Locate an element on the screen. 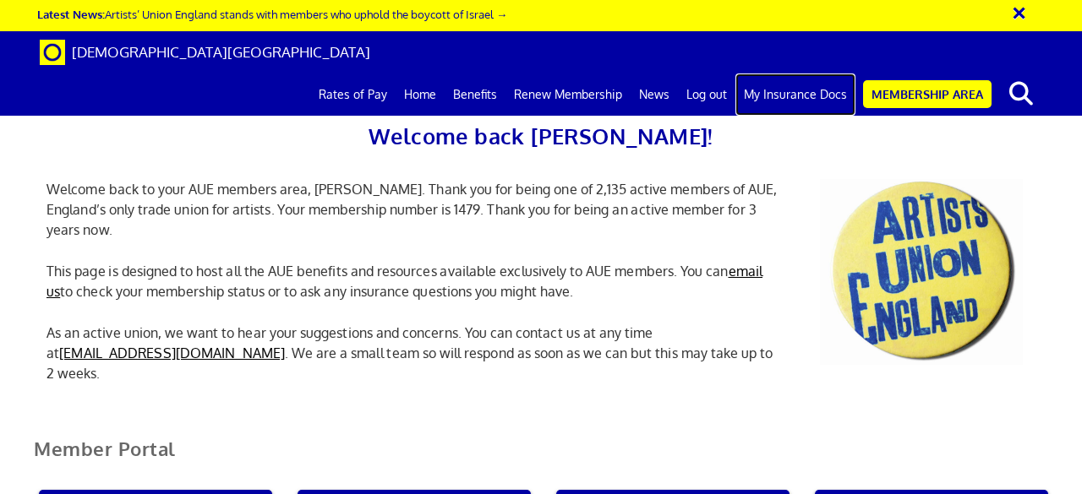 This screenshot has height=494, width=1082. a: Membership Area is located at coordinates (927, 94).